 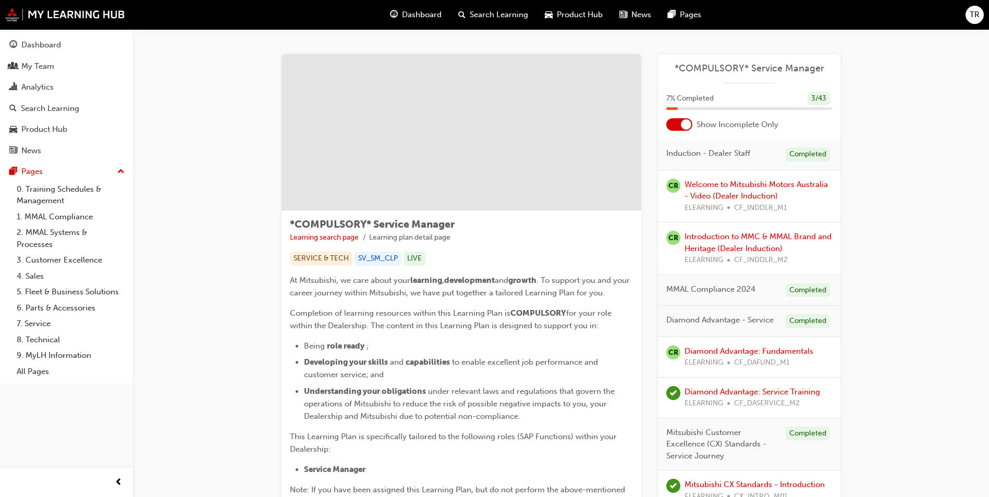 What do you see at coordinates (32, 172) in the screenshot?
I see `div: Pages` at bounding box center [32, 172].